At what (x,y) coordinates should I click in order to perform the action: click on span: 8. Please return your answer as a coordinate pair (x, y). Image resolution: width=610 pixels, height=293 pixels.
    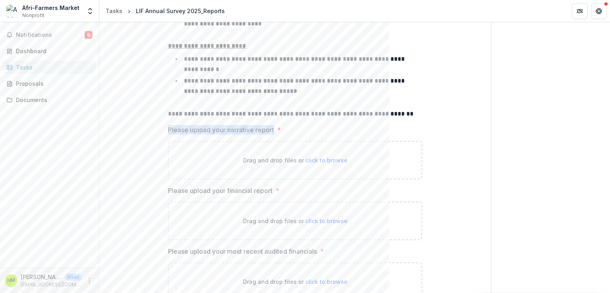
    Looking at the image, I should click on (89, 35).